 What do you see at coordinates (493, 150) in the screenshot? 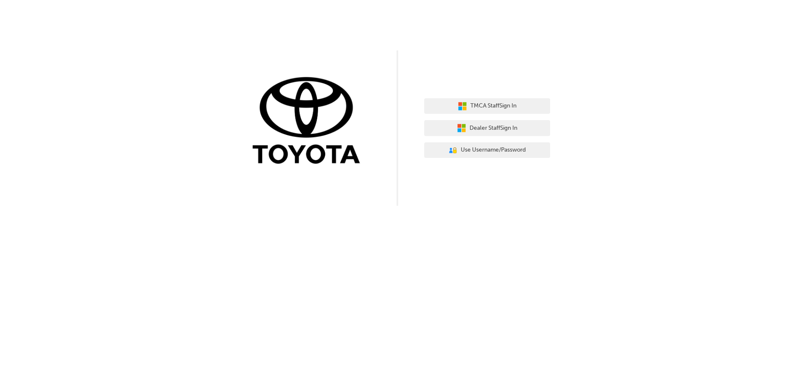
I see `span: Use Username/Password` at bounding box center [493, 150].